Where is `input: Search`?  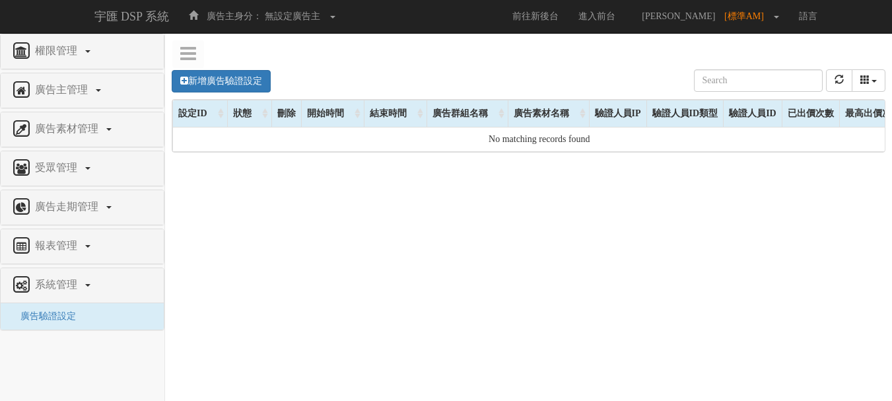 input: Search is located at coordinates (758, 81).